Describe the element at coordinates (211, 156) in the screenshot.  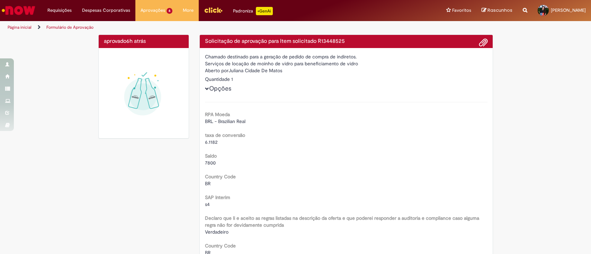
I see `b: Saldo` at that location.